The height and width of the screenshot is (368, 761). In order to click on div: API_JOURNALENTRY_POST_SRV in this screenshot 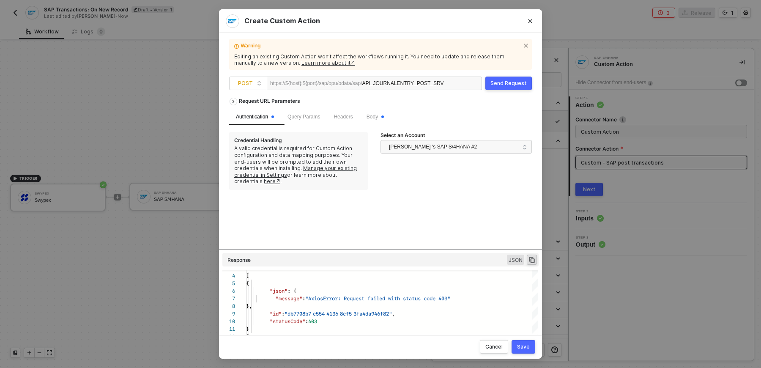, I will do `click(403, 84)`.